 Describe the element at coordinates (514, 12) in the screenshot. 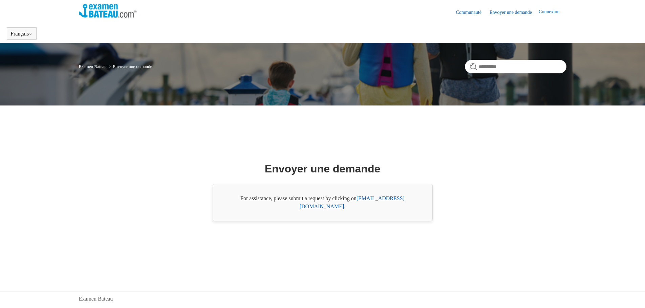

I see `a: Envoyer une demande` at that location.